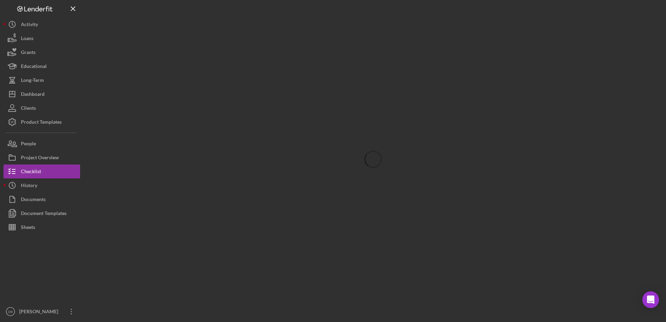 The image size is (666, 322). What do you see at coordinates (42, 157) in the screenshot?
I see `button: Project Overview` at bounding box center [42, 157].